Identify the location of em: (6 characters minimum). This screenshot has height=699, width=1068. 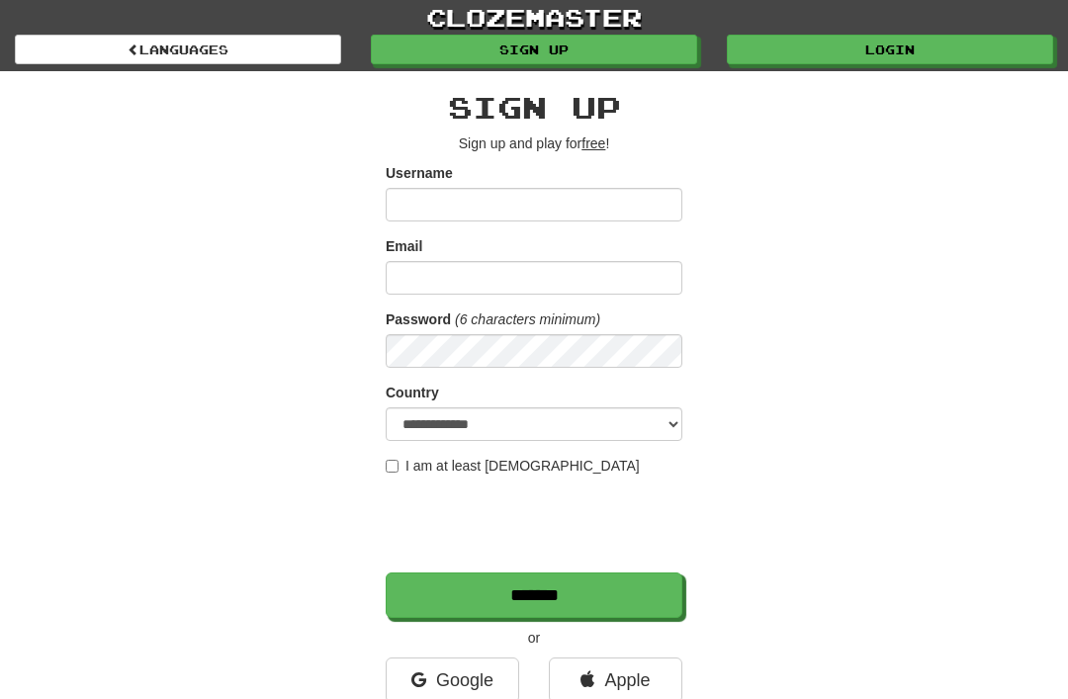
(527, 319).